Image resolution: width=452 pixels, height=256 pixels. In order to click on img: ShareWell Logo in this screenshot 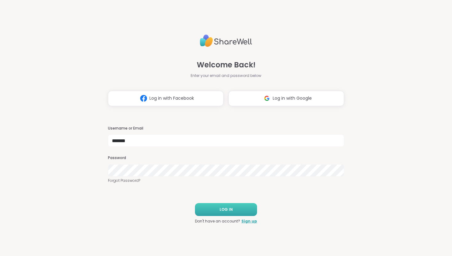, I will do `click(226, 41)`.